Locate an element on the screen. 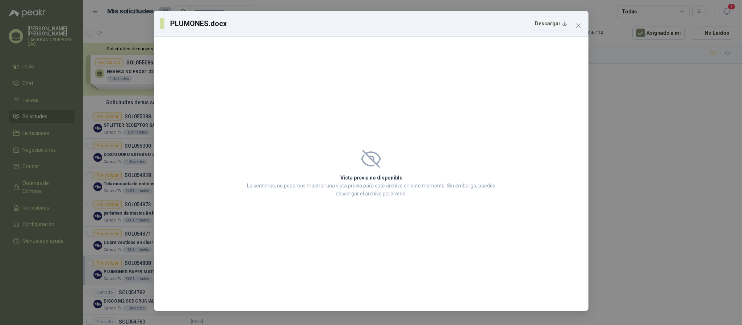 This screenshot has height=325, width=742. span: close is located at coordinates (578, 26).